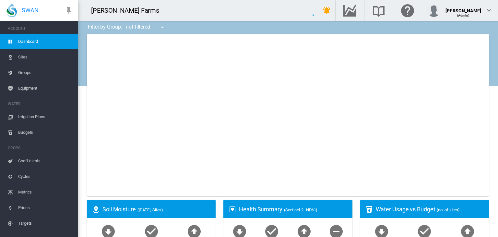 The height and width of the screenshot is (237, 498). What do you see at coordinates (12, 10) in the screenshot?
I see `img: SWAN-Landscape-Logo-Colour-drop.png` at bounding box center [12, 10].